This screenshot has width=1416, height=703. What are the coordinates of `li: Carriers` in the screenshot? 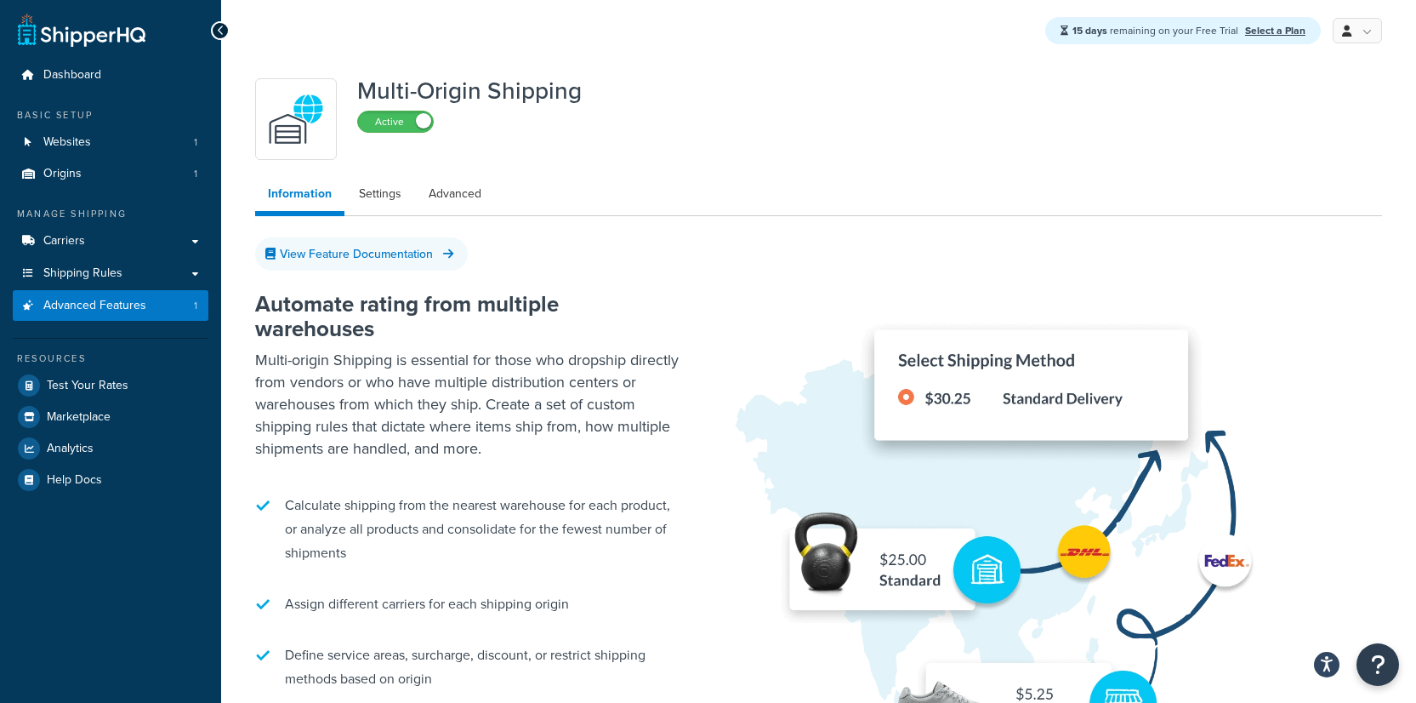 It's located at (111, 241).